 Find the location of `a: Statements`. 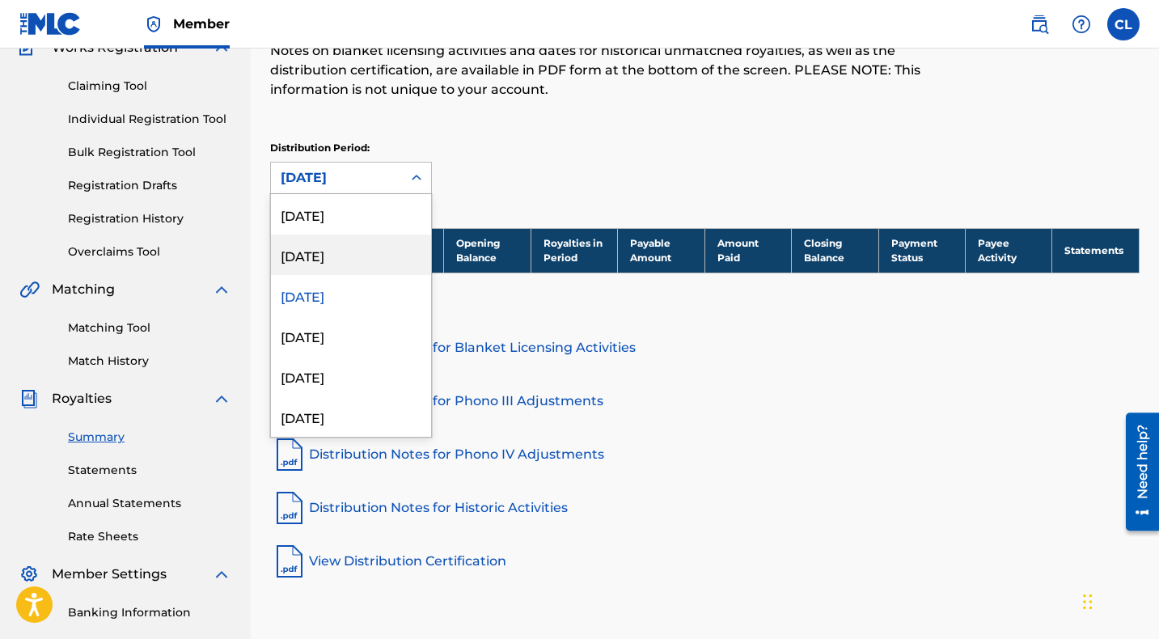

a: Statements is located at coordinates (150, 470).